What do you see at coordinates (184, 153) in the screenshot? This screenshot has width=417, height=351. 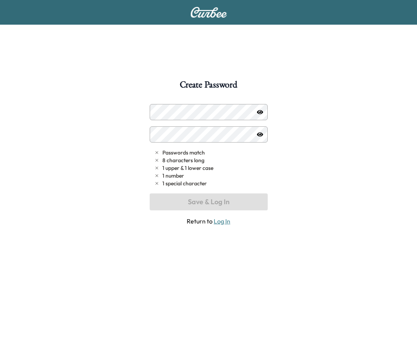 I see `span: Passwords match` at bounding box center [184, 153].